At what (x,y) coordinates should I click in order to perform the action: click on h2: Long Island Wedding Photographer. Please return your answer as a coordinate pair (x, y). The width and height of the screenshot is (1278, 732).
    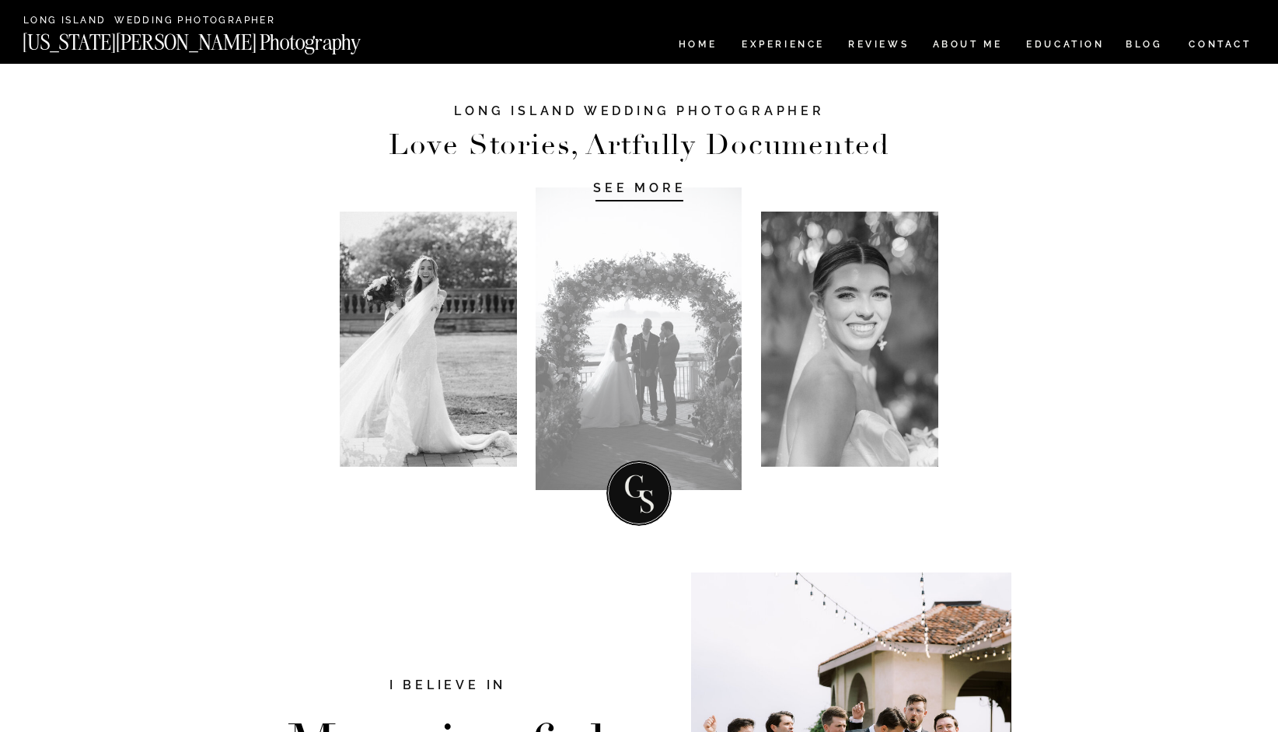
    Looking at the image, I should click on (152, 21).